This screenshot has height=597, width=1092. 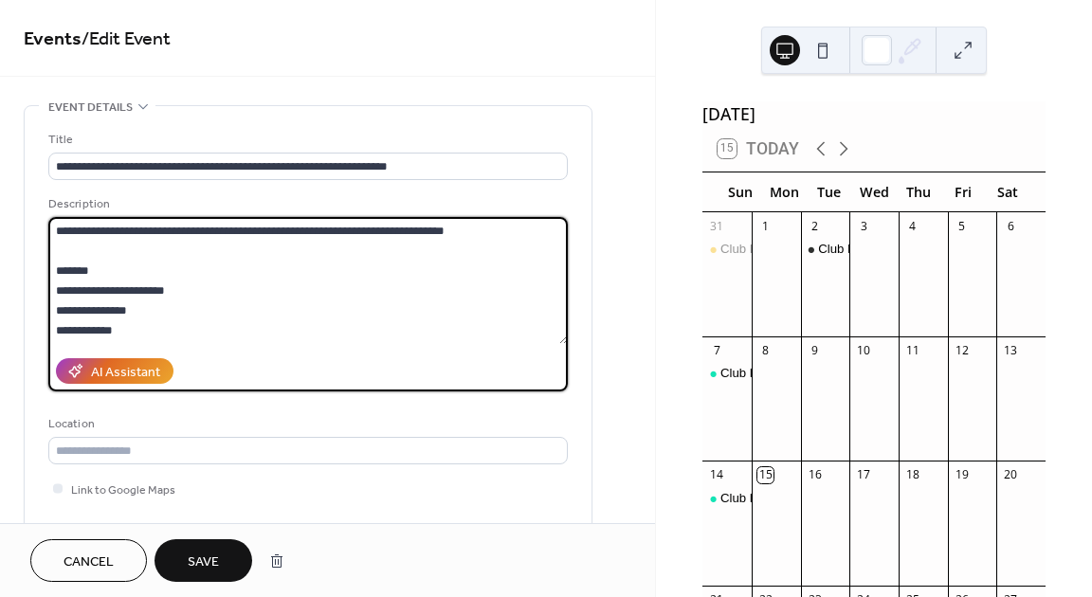 I want to click on div: Title, so click(x=306, y=139).